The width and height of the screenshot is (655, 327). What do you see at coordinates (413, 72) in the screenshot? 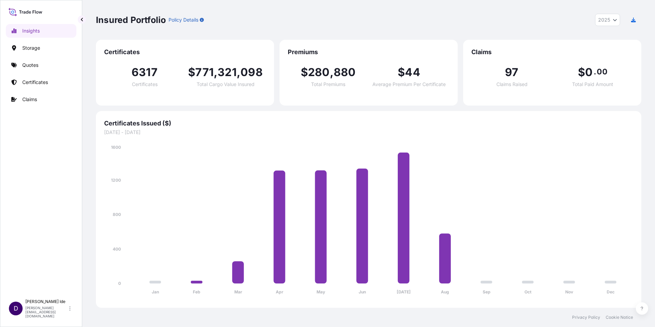
I see `span: 44` at bounding box center [413, 72].